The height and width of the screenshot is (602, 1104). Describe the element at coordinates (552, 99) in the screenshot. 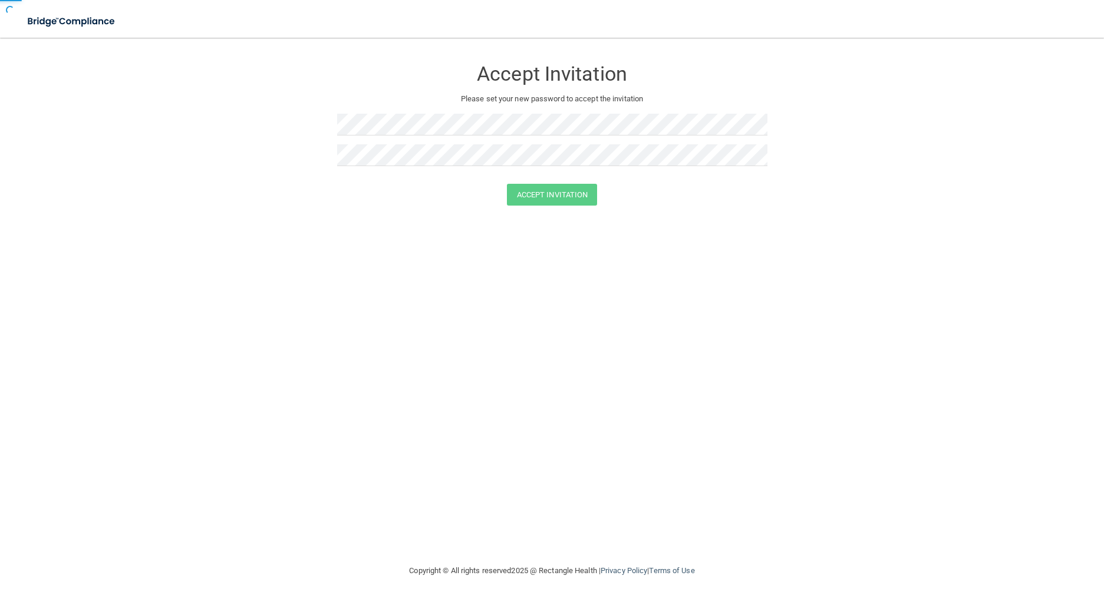

I see `p: Please set your new password to accept the invitation` at that location.